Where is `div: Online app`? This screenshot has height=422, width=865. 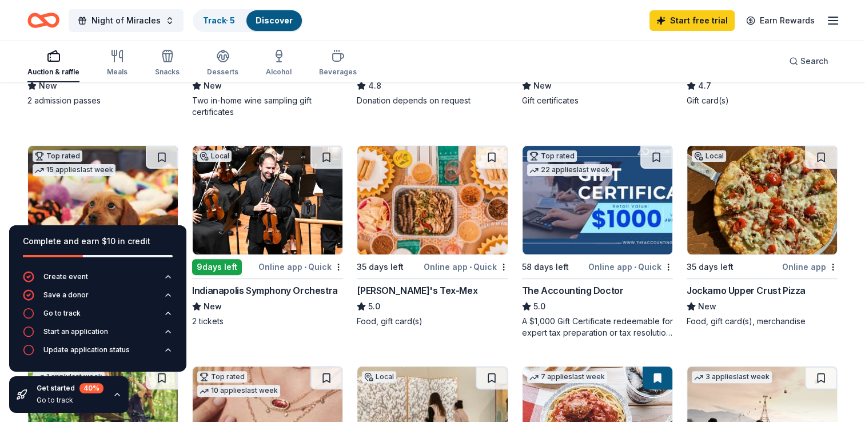
div: Online app is located at coordinates (810, 267).